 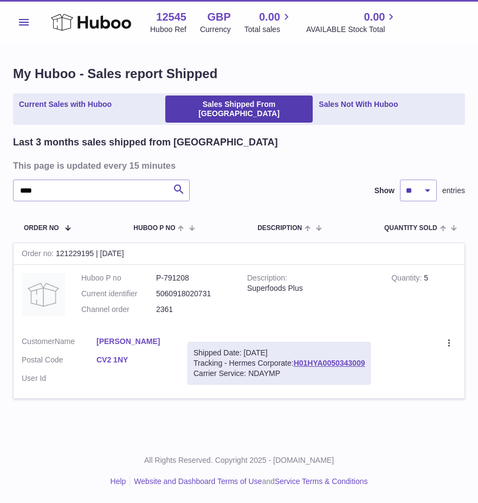 I want to click on dt: Current identifier, so click(x=119, y=293).